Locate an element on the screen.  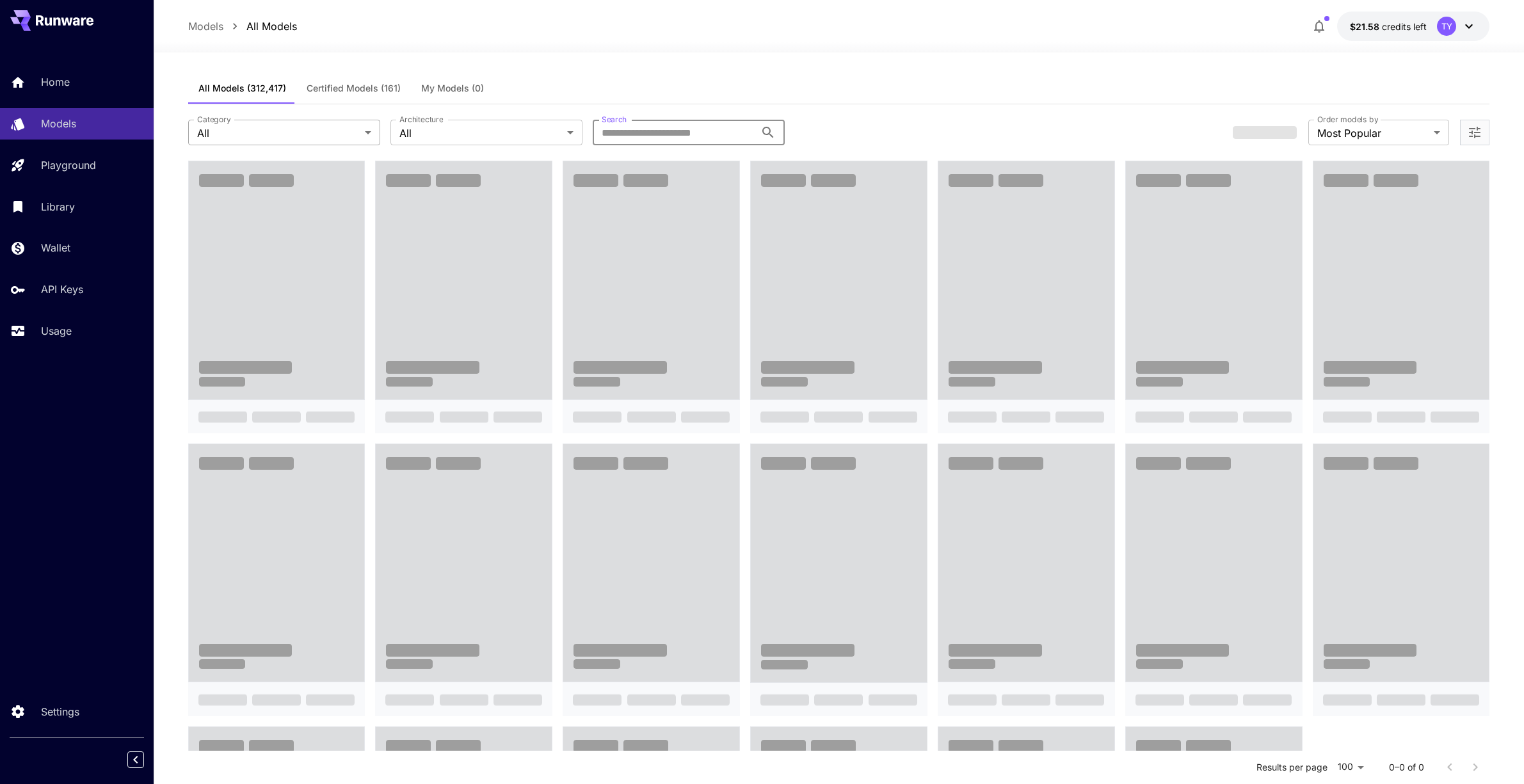
a: Models is located at coordinates (205, 26).